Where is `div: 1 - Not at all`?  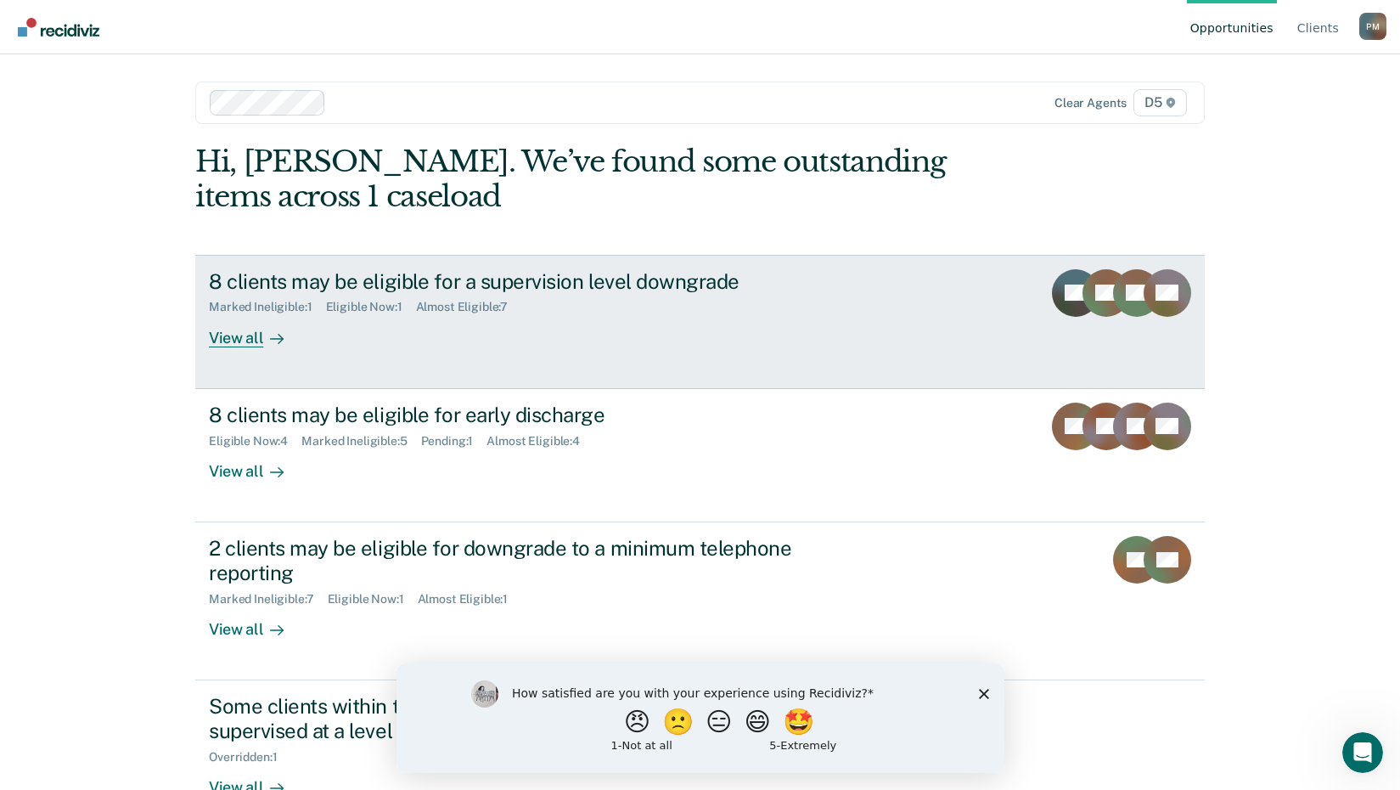
div: 1 - Not at all is located at coordinates (195, 82).